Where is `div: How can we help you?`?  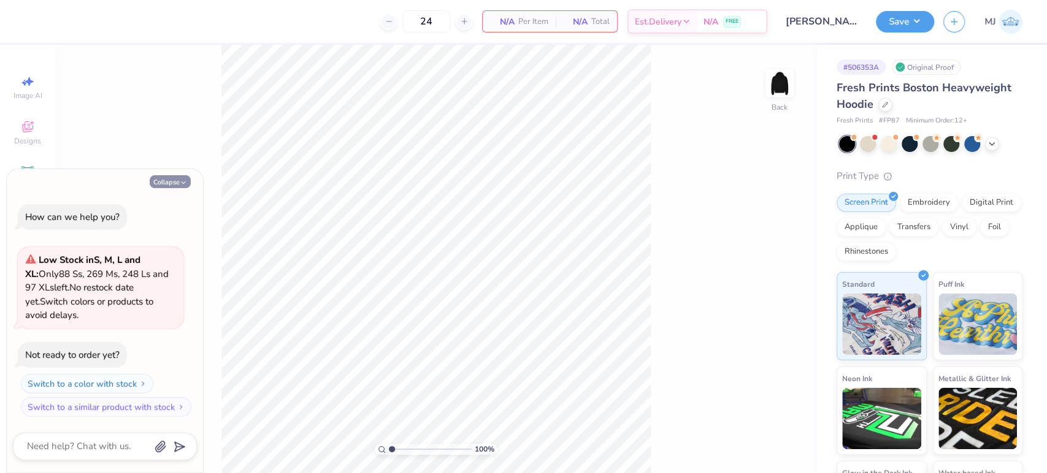 div: How can we help you? is located at coordinates (72, 217).